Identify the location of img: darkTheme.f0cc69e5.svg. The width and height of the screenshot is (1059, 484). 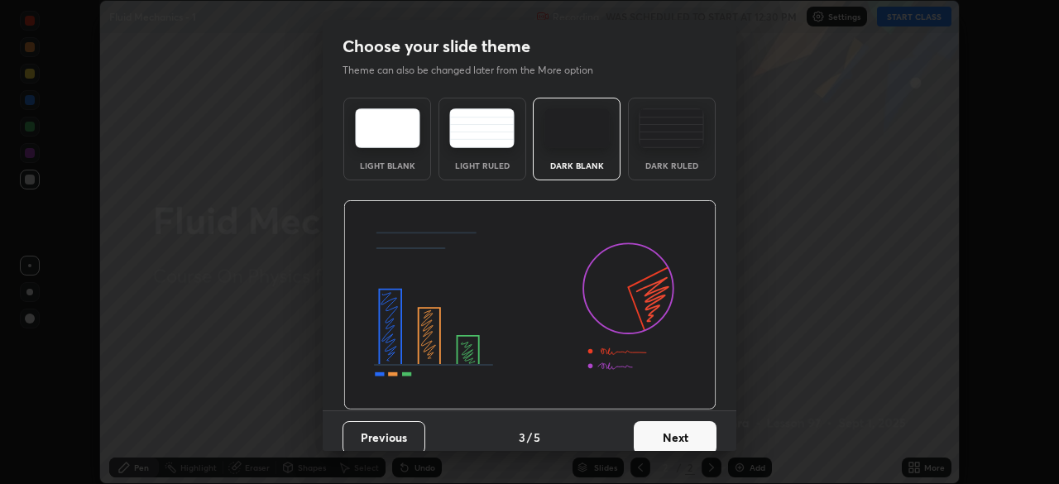
(576, 128).